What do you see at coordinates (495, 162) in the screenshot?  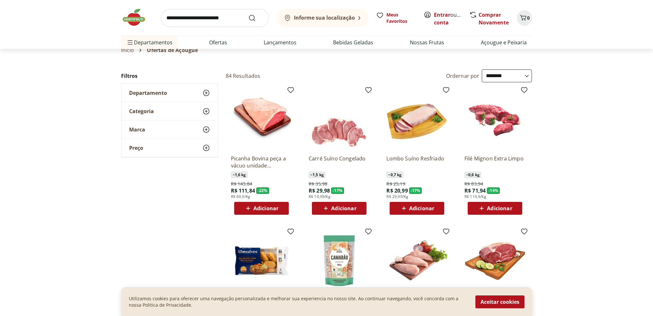 I see `p: Filé Mignon Extra Limpo` at bounding box center [495, 162].